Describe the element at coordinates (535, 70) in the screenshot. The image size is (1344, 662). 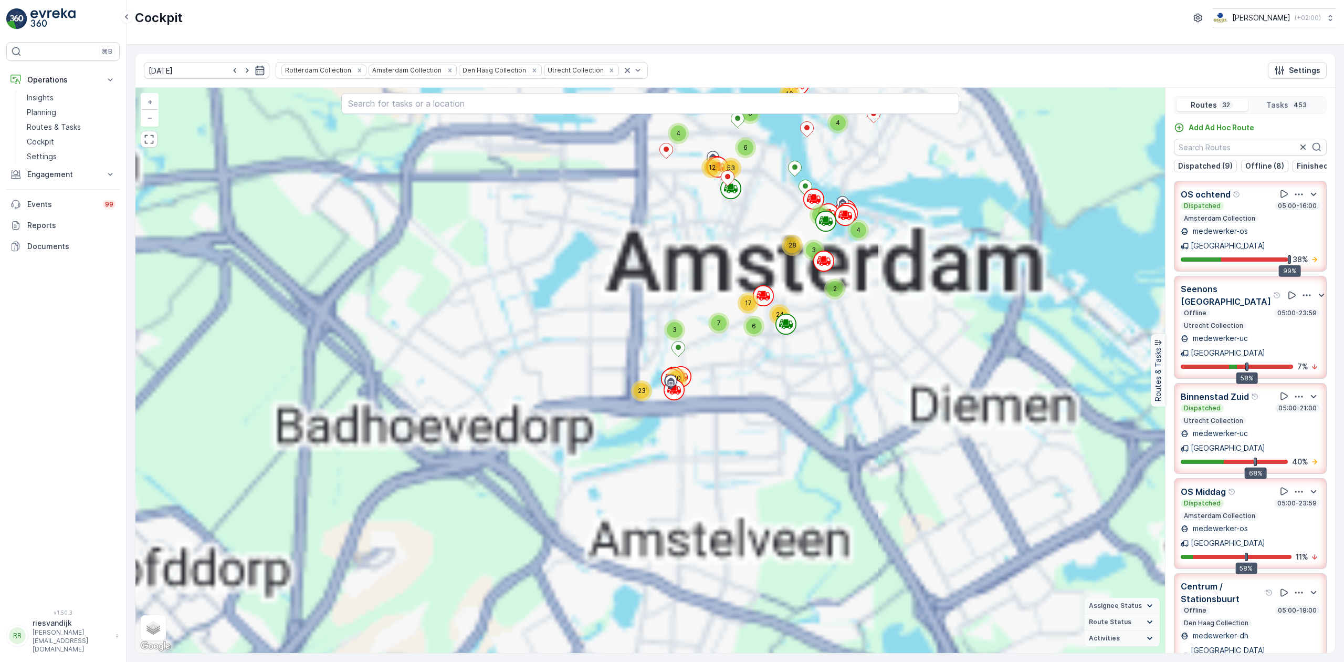
I see `div: Remove Den Haag Collection` at that location.